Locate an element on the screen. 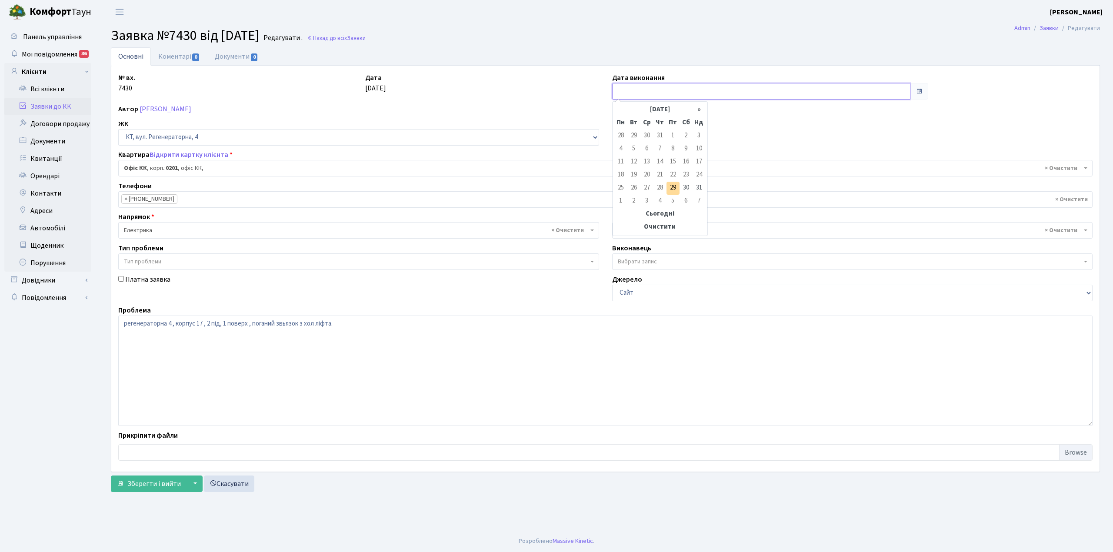  a: Клієнти is located at coordinates (48, 72).